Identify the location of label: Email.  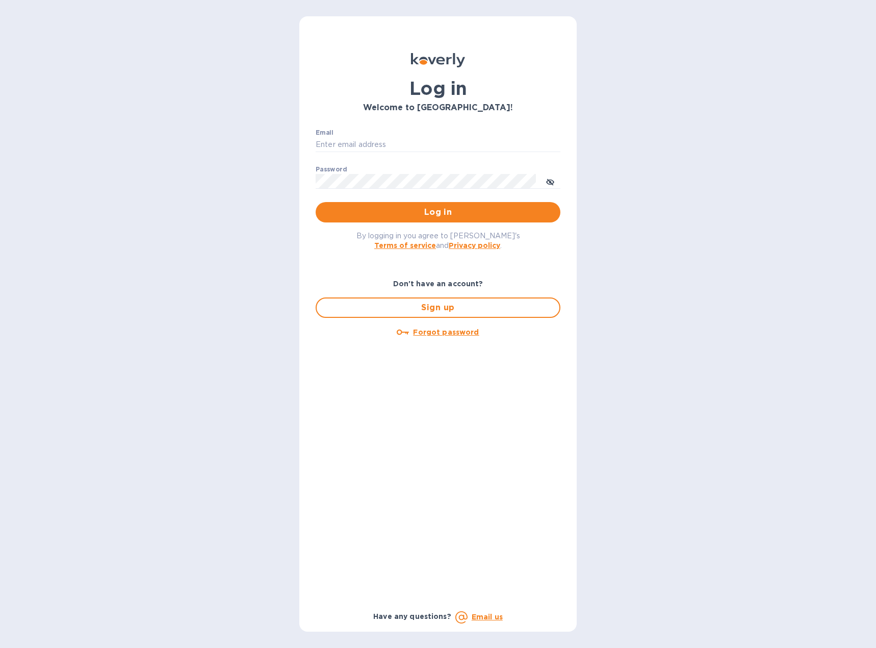
(324, 133).